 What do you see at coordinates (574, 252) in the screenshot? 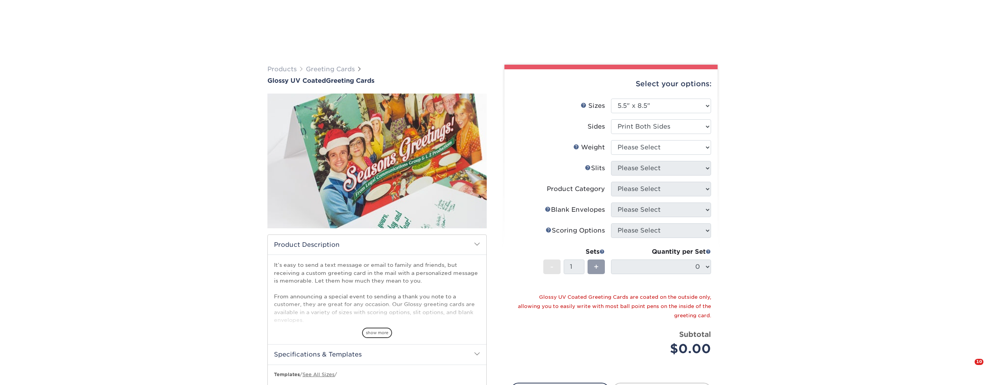
I see `div: Sets` at bounding box center [574, 252].